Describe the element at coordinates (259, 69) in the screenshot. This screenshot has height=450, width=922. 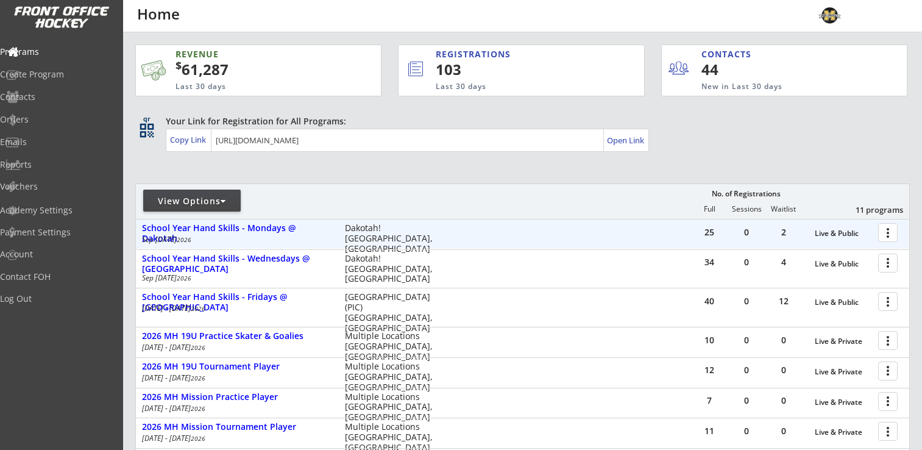
I see `div: 61,287` at that location.